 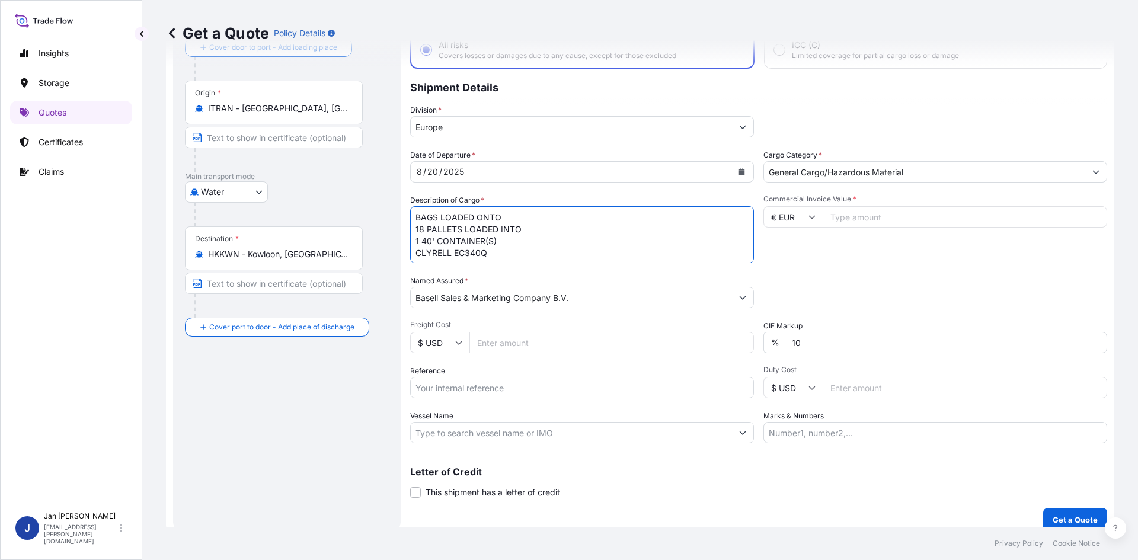 I want to click on p: Shipment Details, so click(x=758, y=87).